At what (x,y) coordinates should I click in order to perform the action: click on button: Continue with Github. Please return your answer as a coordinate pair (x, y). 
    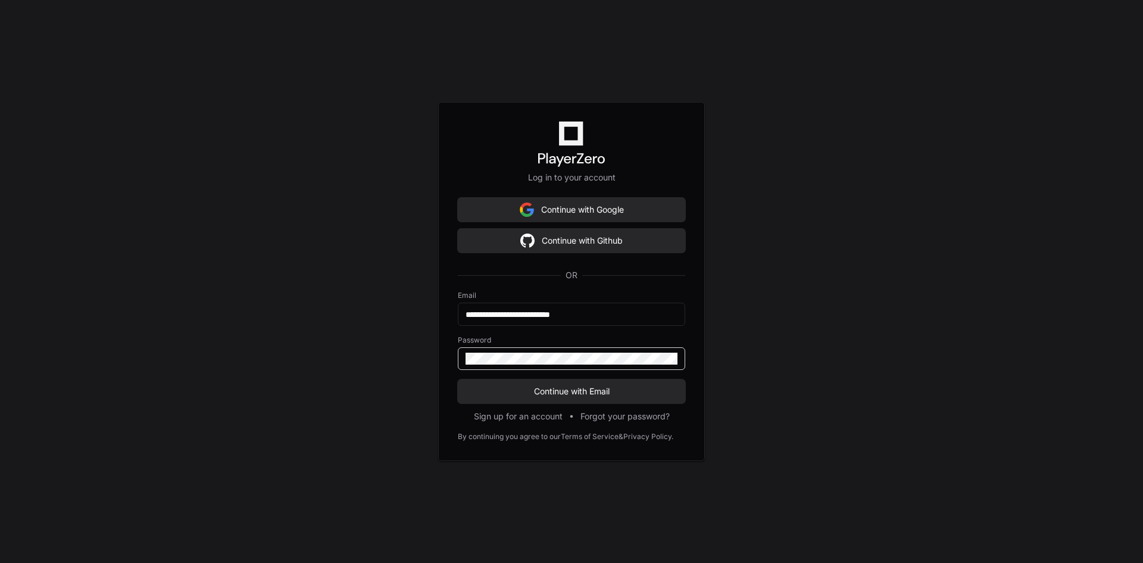
    Looking at the image, I should click on (572, 241).